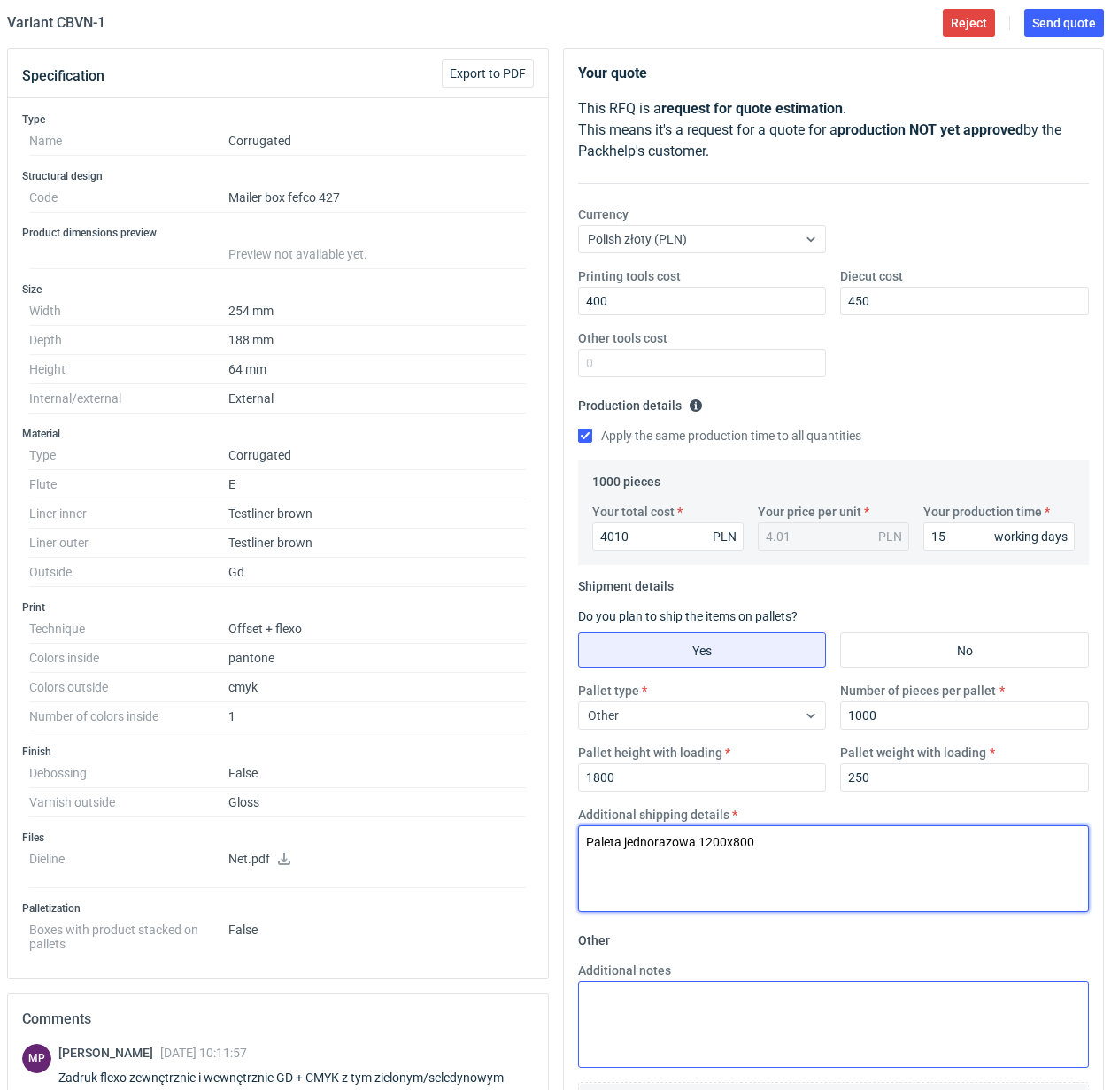 The width and height of the screenshot is (1111, 1090). I want to click on dt: Colors outside, so click(128, 687).